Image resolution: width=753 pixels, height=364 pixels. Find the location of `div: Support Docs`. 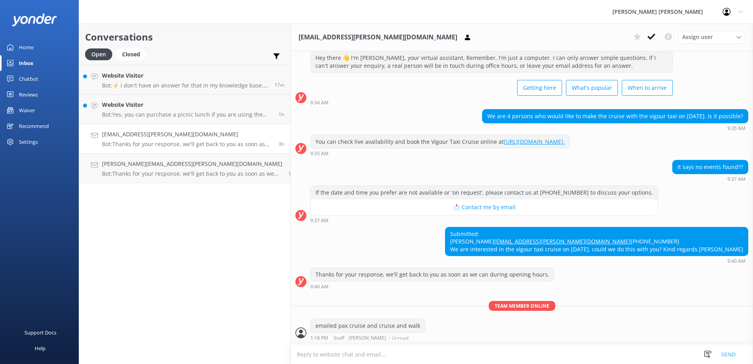

div: Support Docs is located at coordinates (40, 333).